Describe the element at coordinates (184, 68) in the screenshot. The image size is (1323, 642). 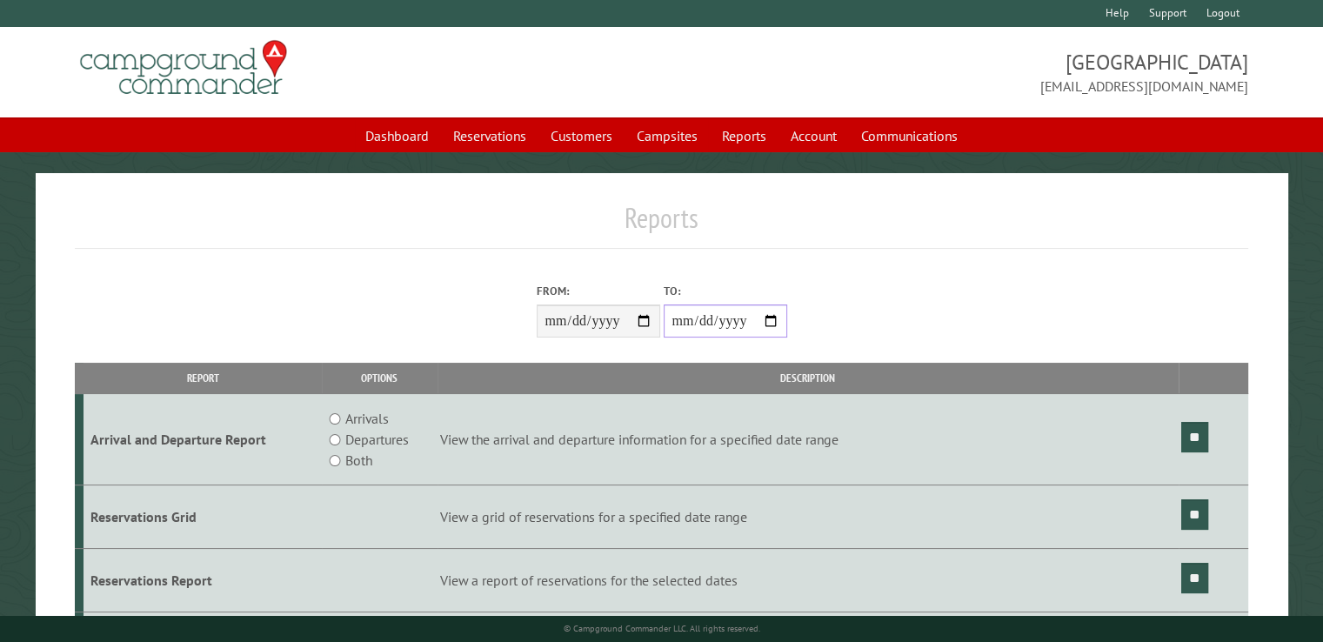
I see `img: Campground Commander` at that location.